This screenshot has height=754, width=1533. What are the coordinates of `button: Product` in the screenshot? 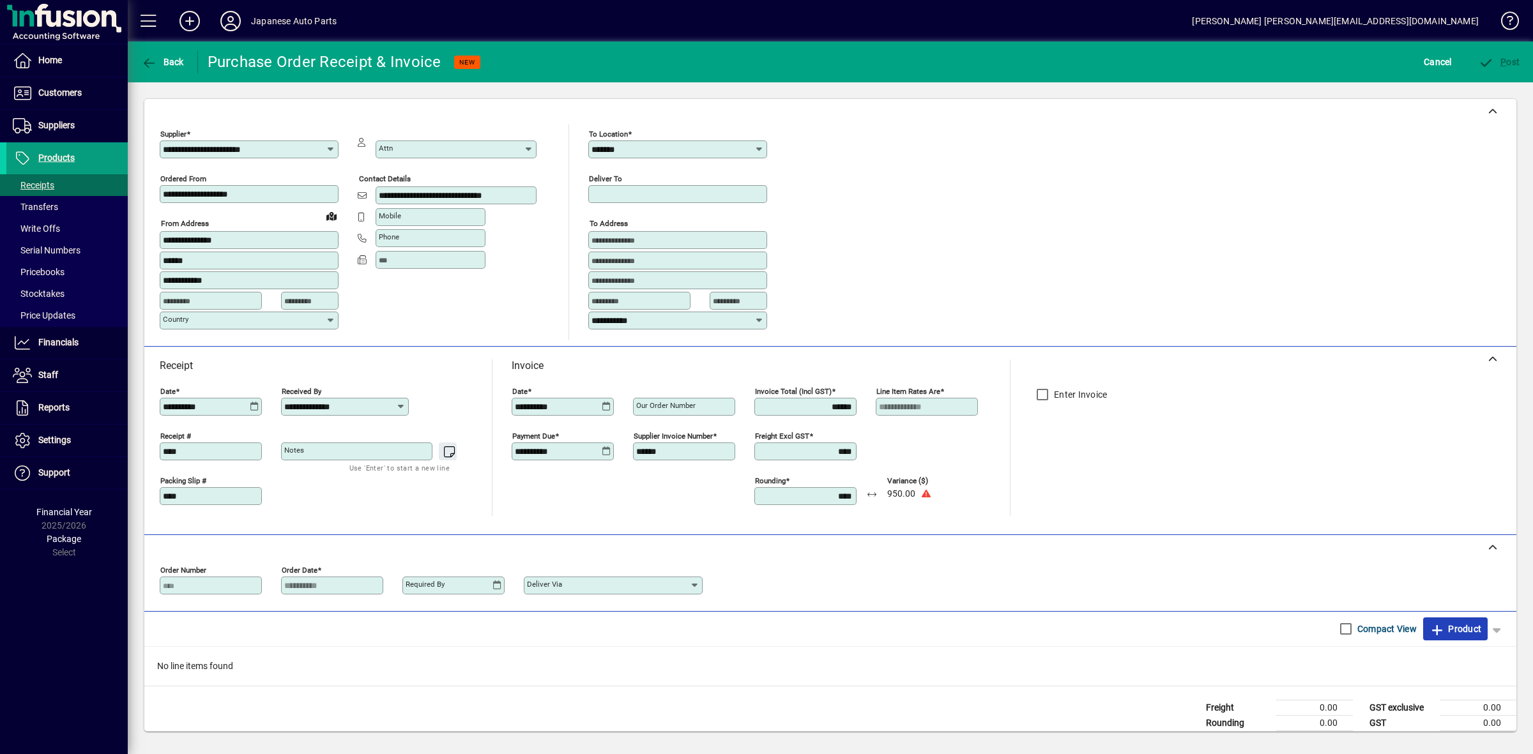 It's located at (1455, 629).